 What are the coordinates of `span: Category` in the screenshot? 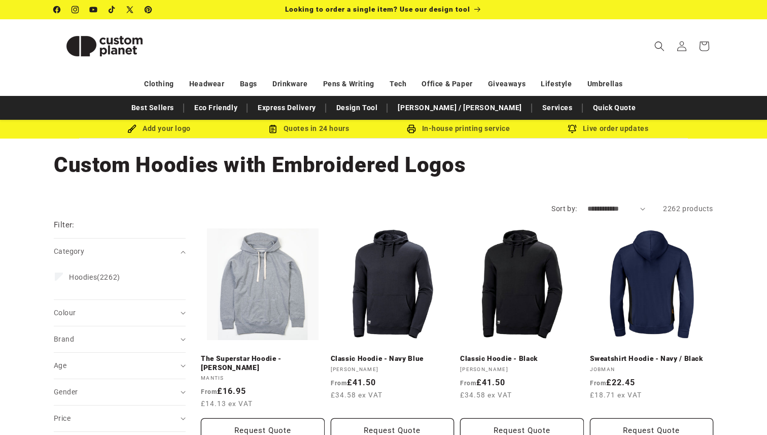 It's located at (69, 251).